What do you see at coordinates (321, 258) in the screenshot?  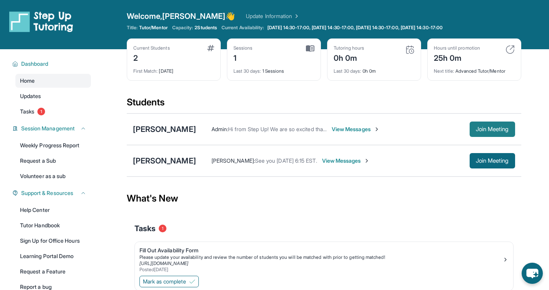 I see `div: Please update your availability and review the number of students you will be matched with prior ...` at bounding box center [321, 258].